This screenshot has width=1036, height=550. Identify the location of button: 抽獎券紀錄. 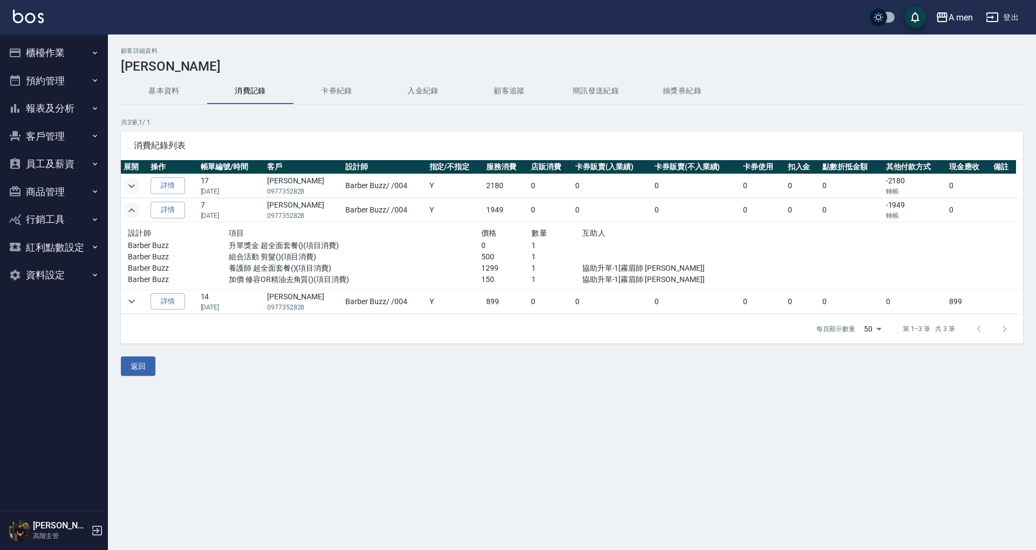
(682, 91).